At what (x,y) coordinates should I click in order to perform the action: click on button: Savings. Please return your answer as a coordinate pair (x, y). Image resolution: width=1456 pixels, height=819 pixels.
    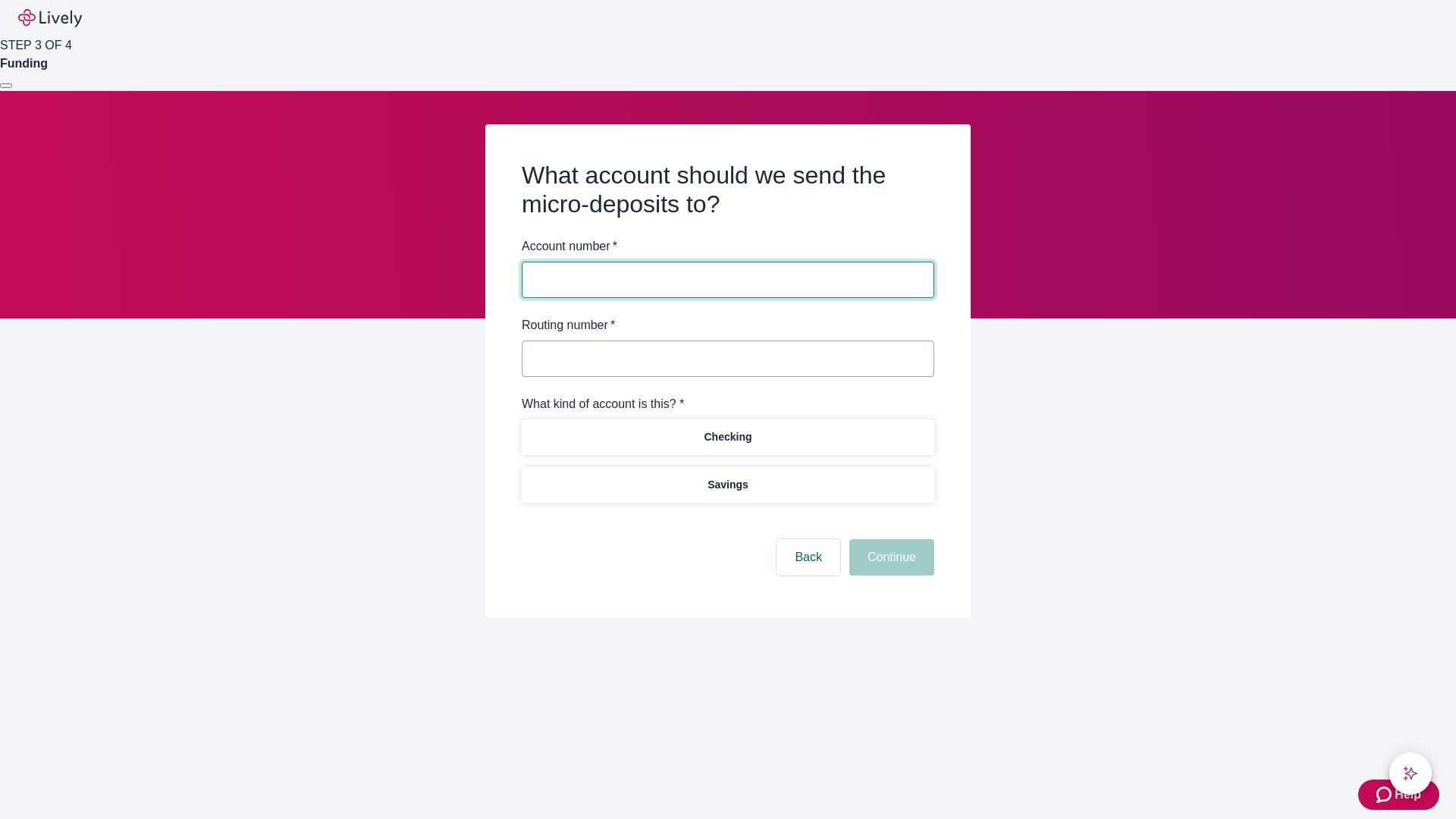
    Looking at the image, I should click on (728, 484).